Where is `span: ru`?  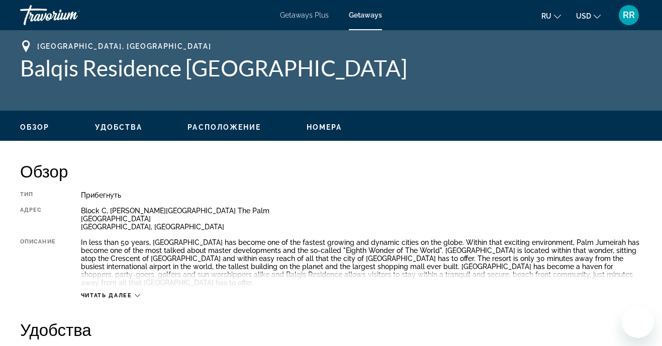 span: ru is located at coordinates (546, 16).